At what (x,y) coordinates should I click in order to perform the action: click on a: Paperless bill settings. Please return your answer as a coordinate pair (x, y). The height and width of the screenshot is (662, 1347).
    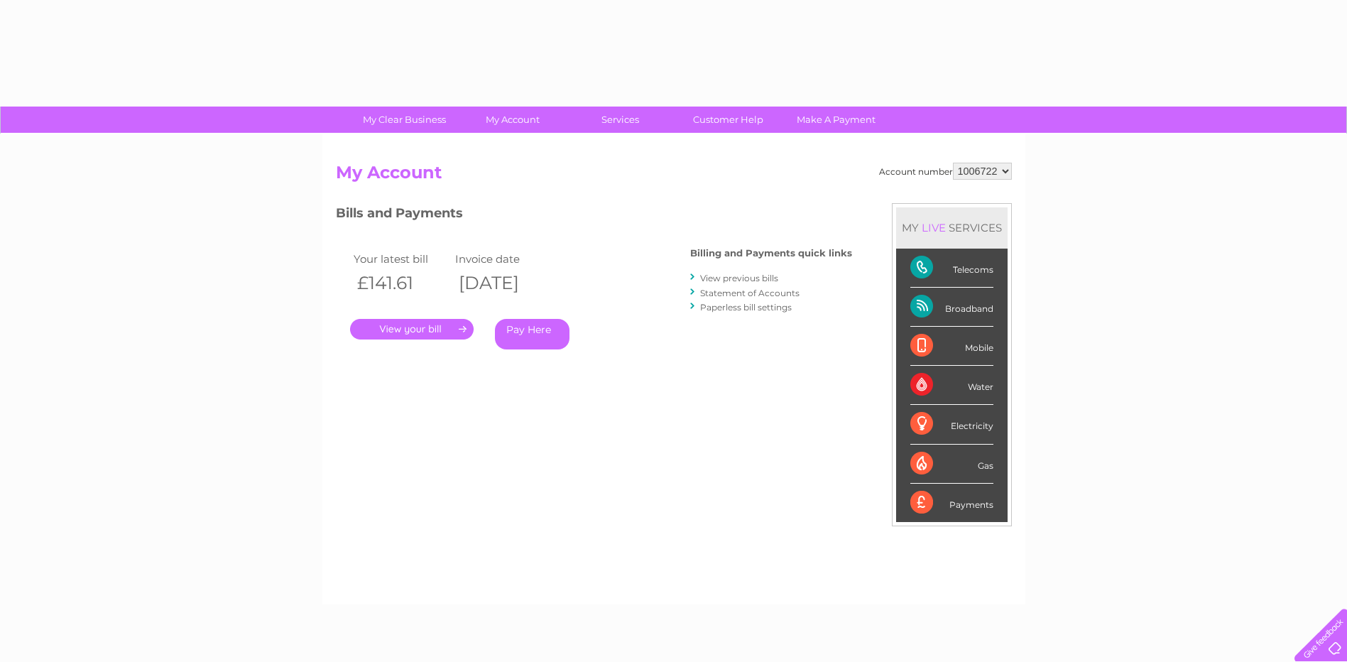
    Looking at the image, I should click on (746, 307).